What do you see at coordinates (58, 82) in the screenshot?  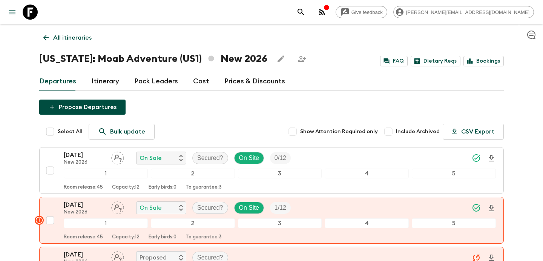 I see `a: Departures` at bounding box center [58, 82].